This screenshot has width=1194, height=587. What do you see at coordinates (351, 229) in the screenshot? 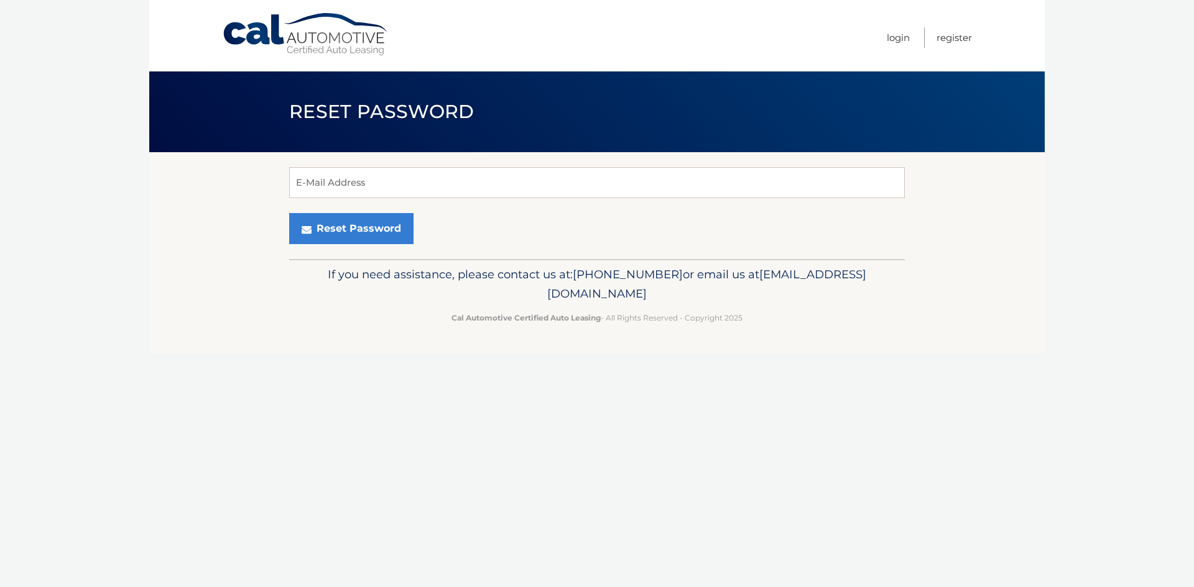
I see `button: Reset Password` at bounding box center [351, 229].